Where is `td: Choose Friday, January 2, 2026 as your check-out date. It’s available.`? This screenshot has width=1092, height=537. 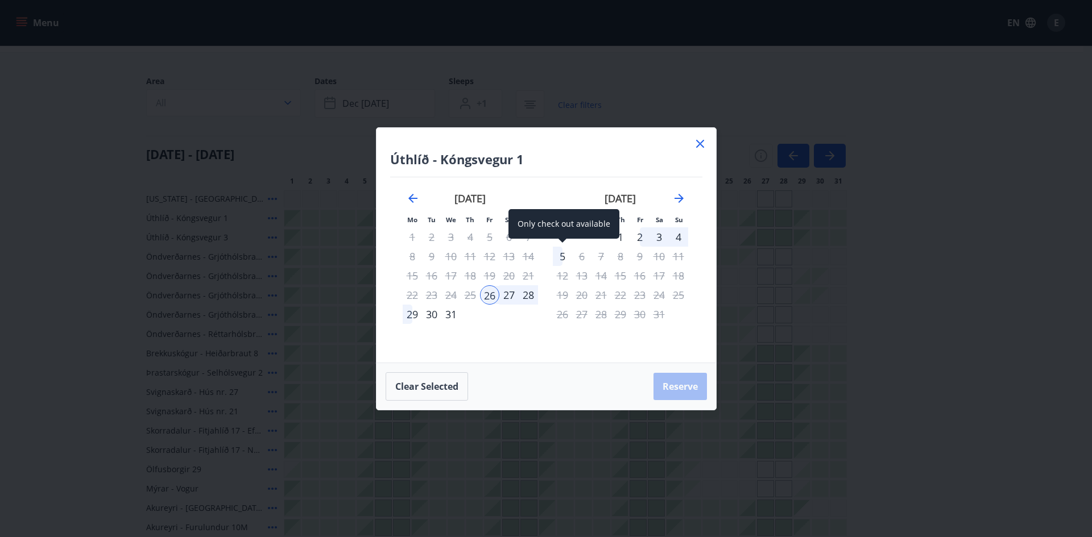
td: Choose Friday, January 2, 2026 as your check-out date. It’s available. is located at coordinates (640, 237).